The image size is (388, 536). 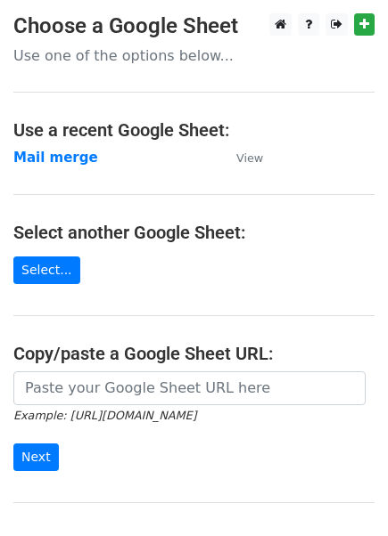 I want to click on h4: Select another Google Sheet:, so click(x=193, y=233).